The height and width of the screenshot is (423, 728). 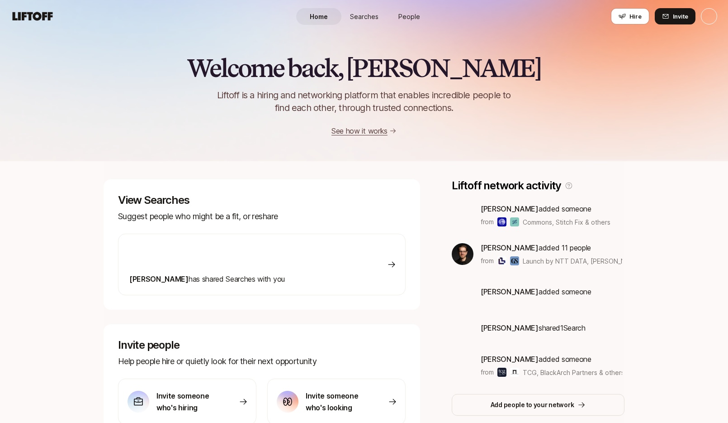 I want to click on p: Help people hire or quietly look for their next opportunity, so click(x=262, y=361).